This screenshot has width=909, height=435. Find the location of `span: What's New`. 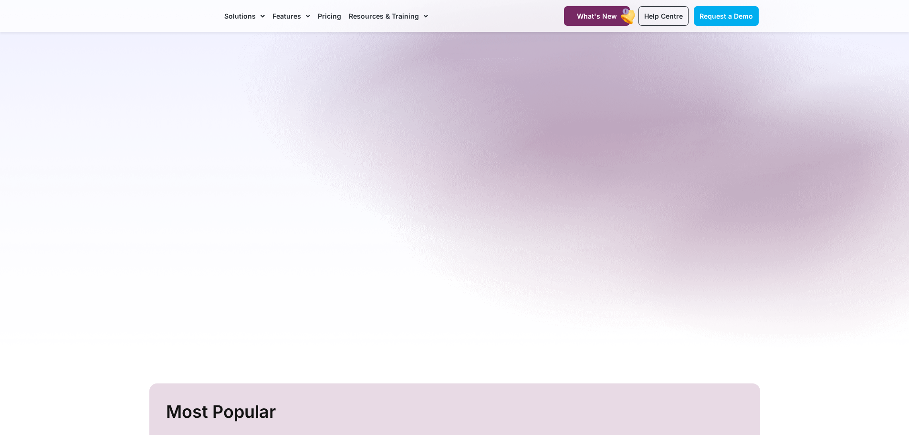

span: What's New is located at coordinates (597, 16).